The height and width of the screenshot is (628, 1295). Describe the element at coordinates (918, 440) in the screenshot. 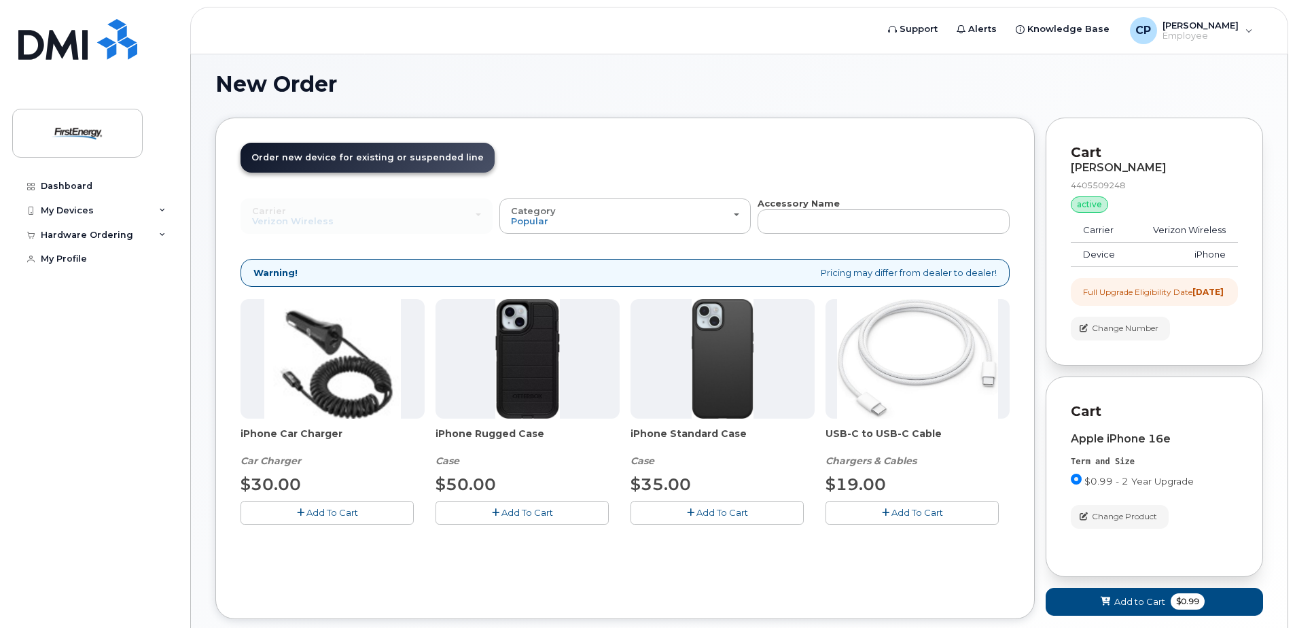

I see `span: USB-C to USB-C Cable` at that location.